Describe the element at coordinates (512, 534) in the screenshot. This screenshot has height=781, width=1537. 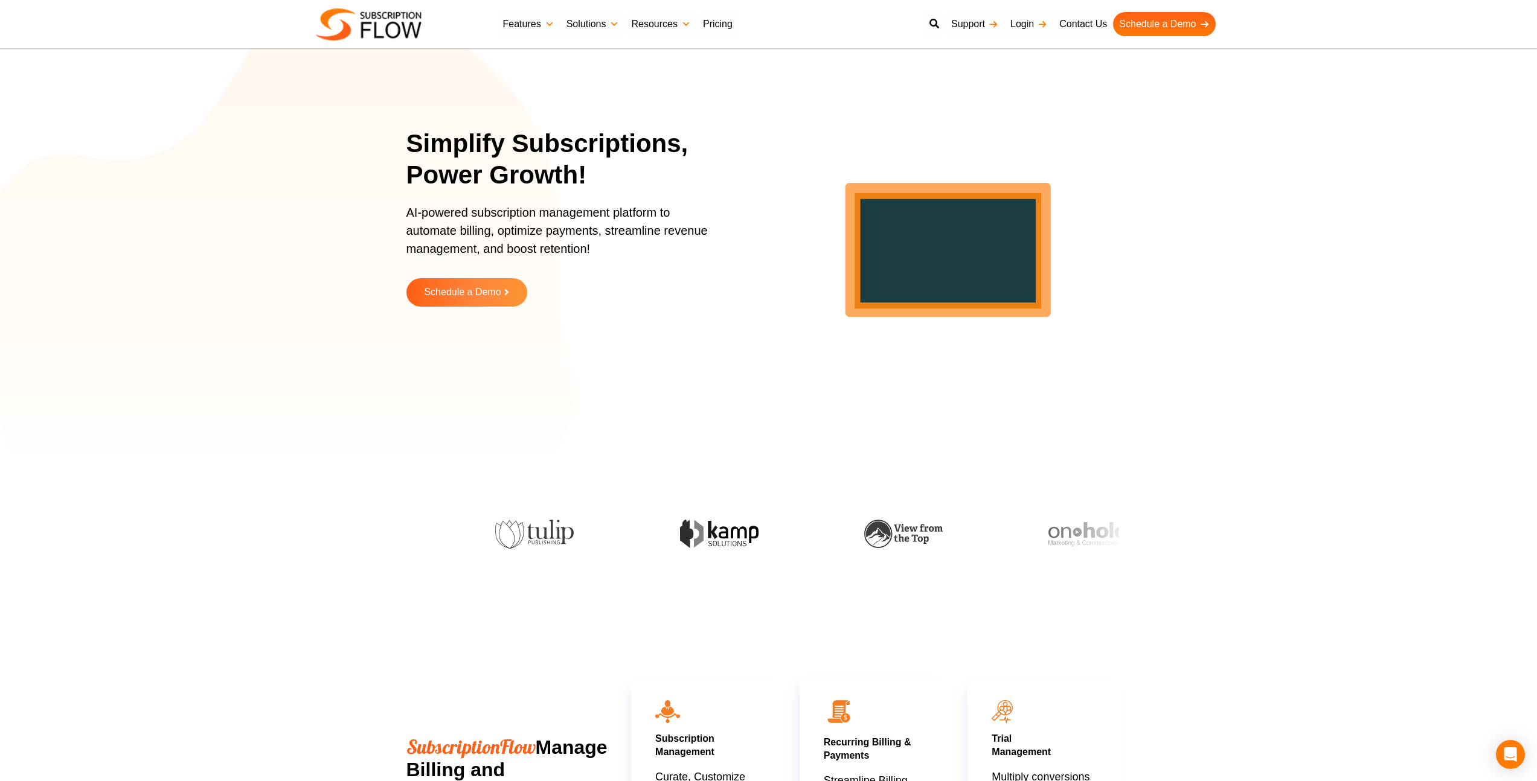
I see `img: tulip-publishing` at that location.